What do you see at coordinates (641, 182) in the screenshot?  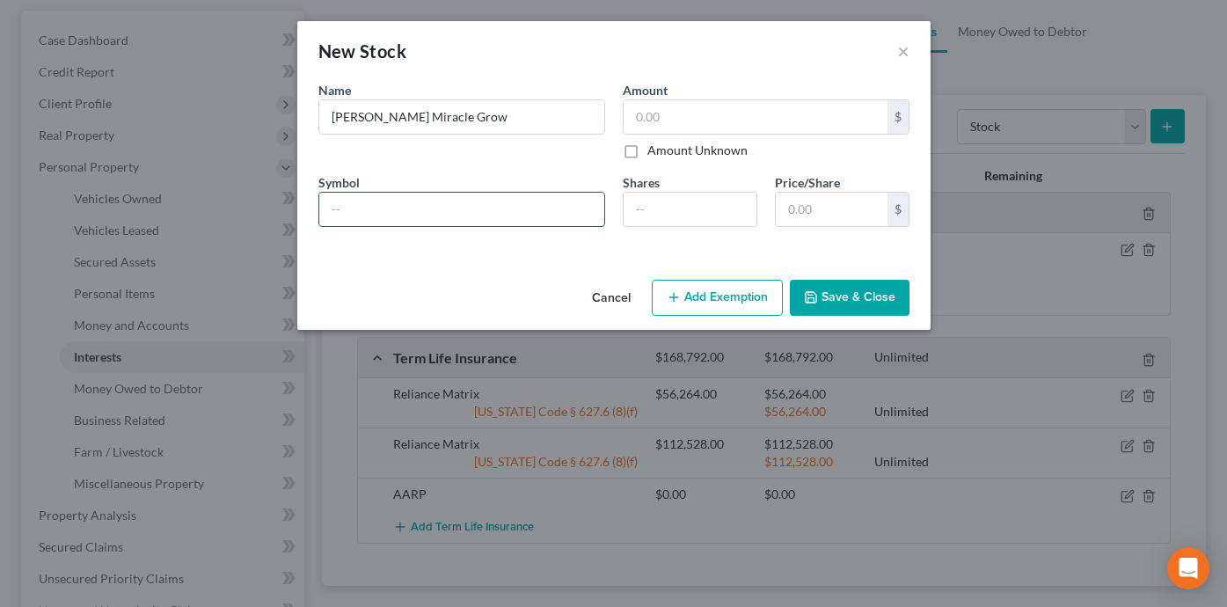 I see `label: Shares` at bounding box center [641, 182].